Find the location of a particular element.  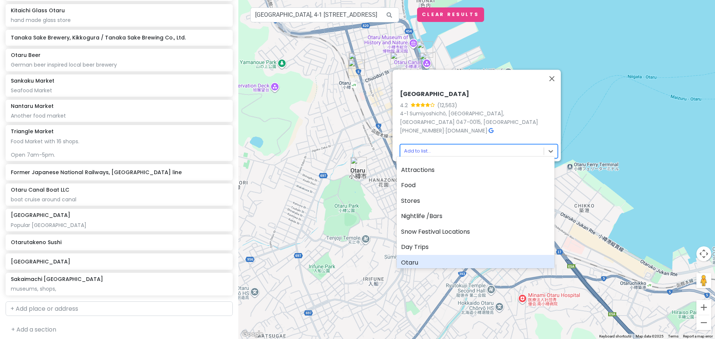

div: Otaru is located at coordinates (475, 263).